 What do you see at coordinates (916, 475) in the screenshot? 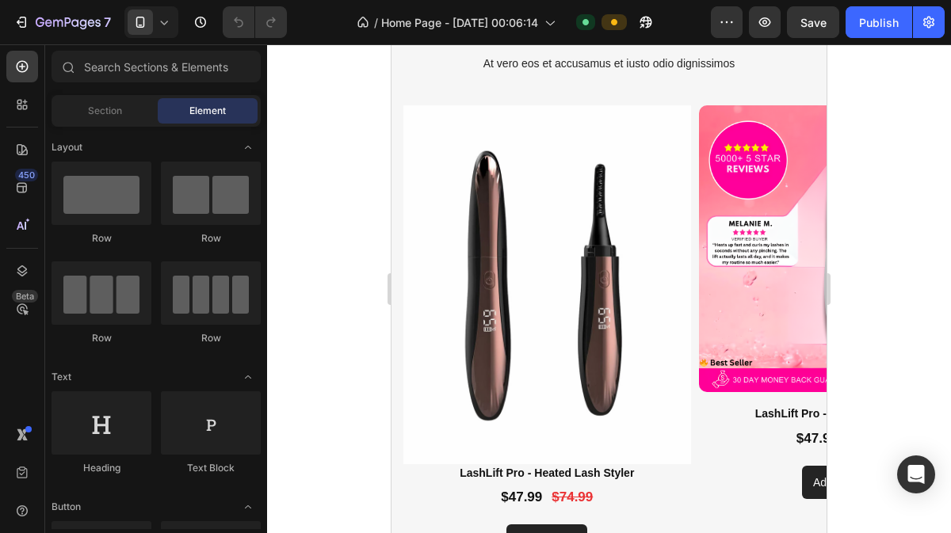
I see `div: Open Intercom Messenger` at bounding box center [916, 475].